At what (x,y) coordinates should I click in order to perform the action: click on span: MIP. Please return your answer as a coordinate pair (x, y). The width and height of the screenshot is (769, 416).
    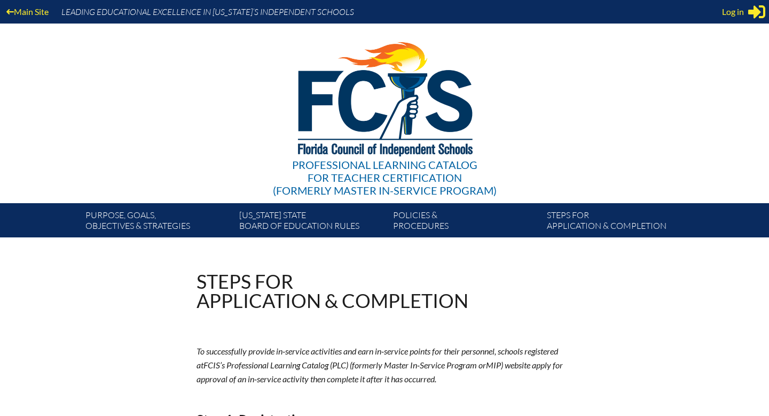
    Looking at the image, I should click on (494, 364).